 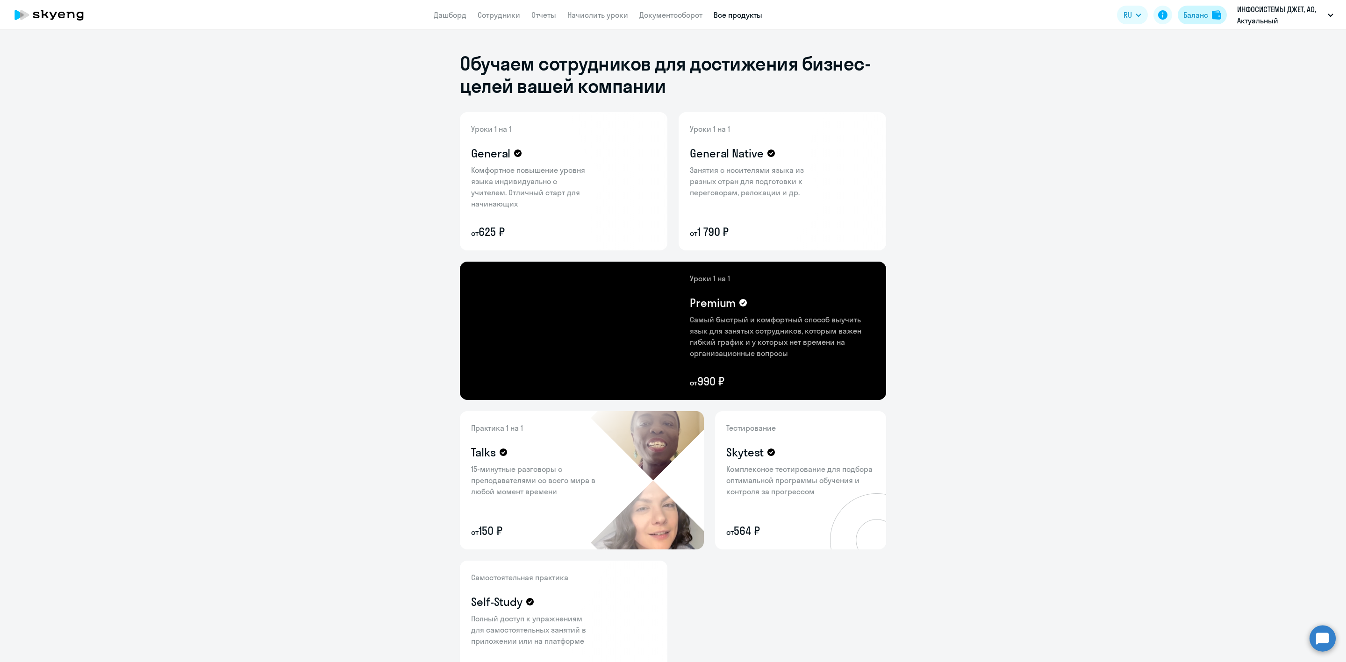 What do you see at coordinates (801, 481) in the screenshot?
I see `p: Комплексное тестирование для подбора оптимальной программы обучения и контроля за прогрессом` at bounding box center [801, 481].